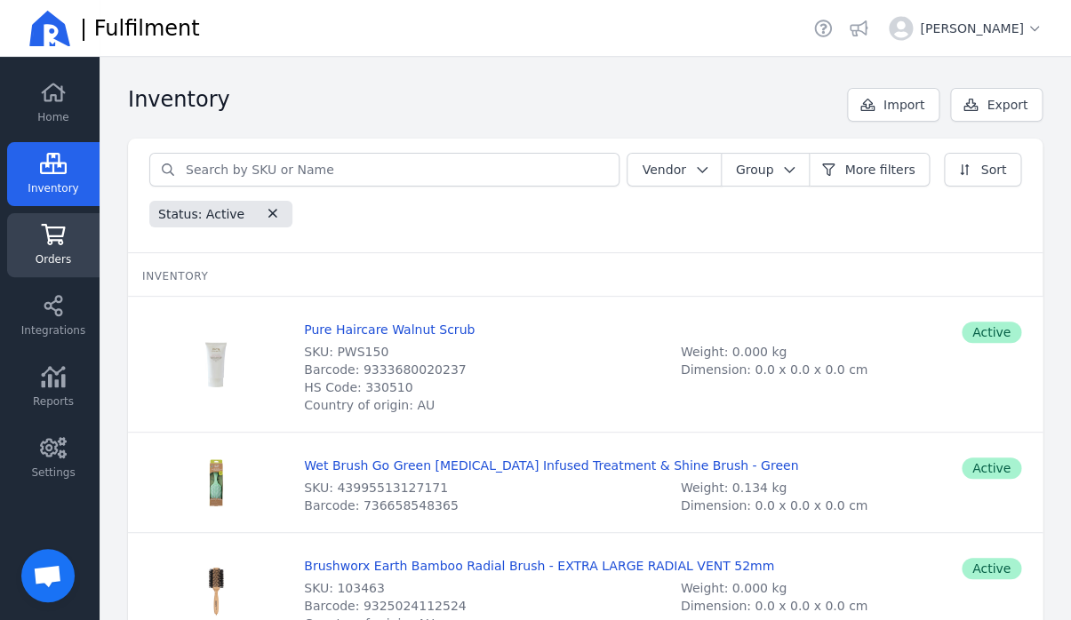 The height and width of the screenshot is (620, 1071). What do you see at coordinates (216, 364) in the screenshot?
I see `img: Pure Haircare Walnut Scrub` at bounding box center [216, 364].